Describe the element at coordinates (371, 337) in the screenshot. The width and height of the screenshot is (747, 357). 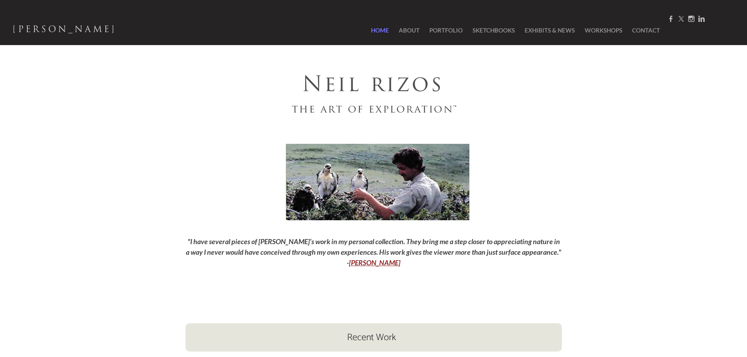
I see `font: Recent Work` at that location.